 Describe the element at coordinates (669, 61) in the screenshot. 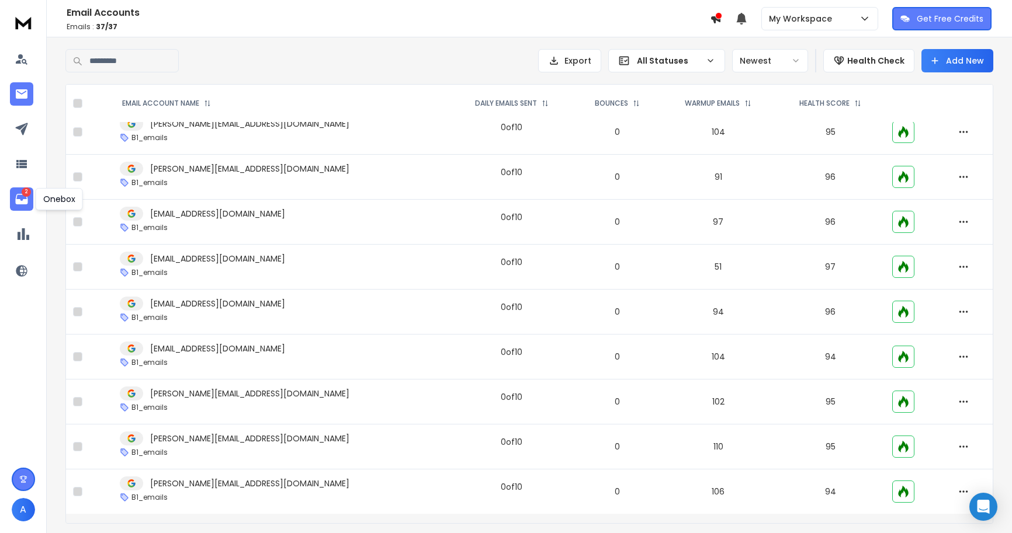

I see `p: All Statuses` at that location.